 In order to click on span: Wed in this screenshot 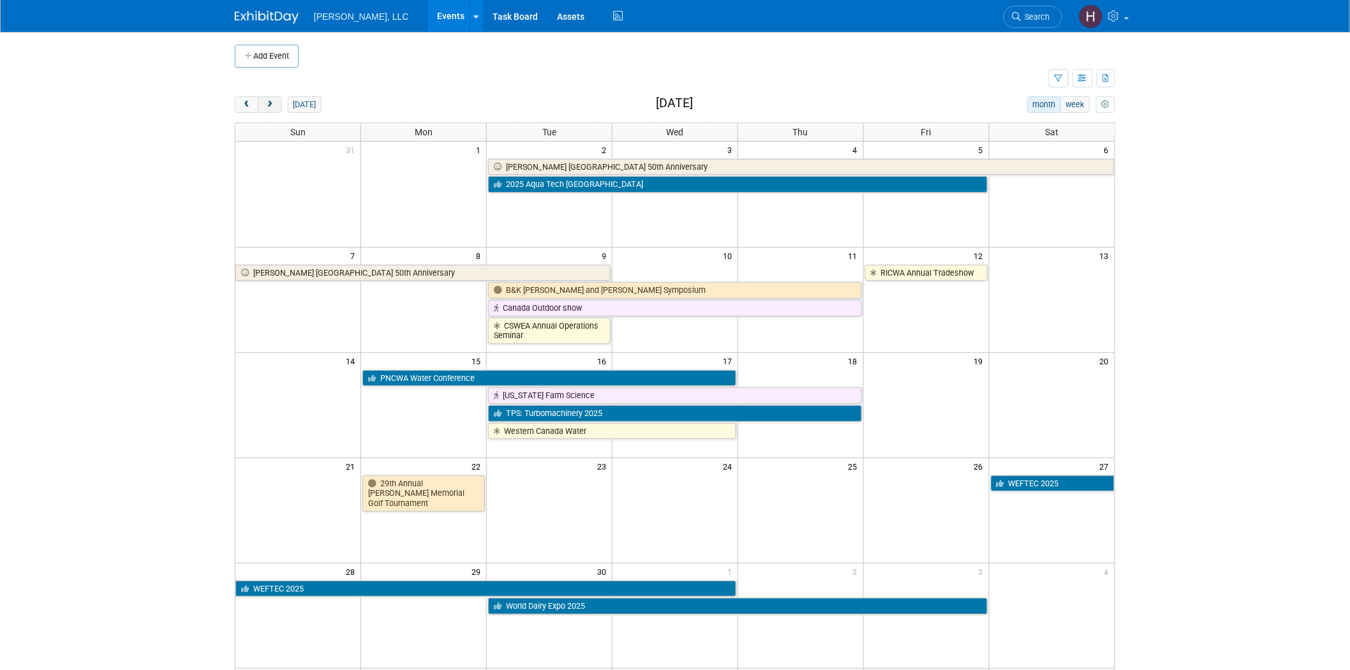, I will do `click(674, 132)`.